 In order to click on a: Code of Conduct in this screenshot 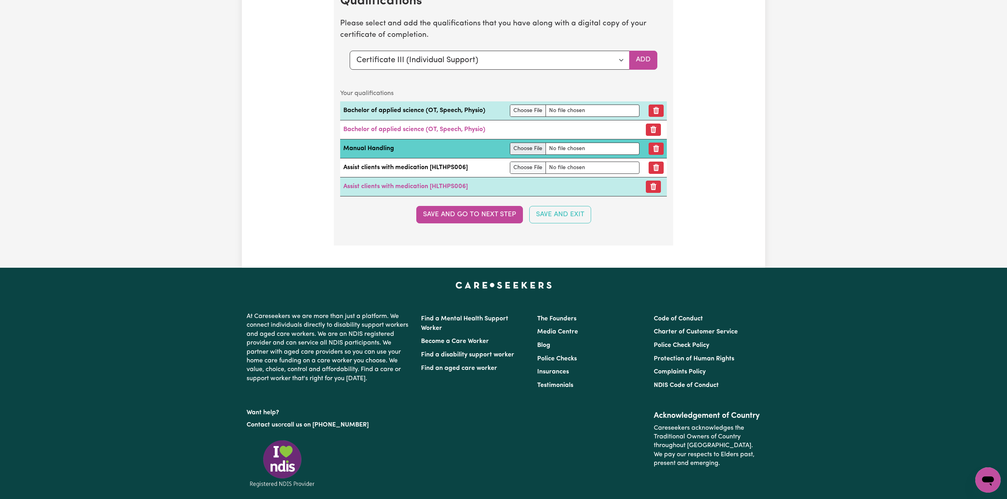, I will do `click(678, 319)`.